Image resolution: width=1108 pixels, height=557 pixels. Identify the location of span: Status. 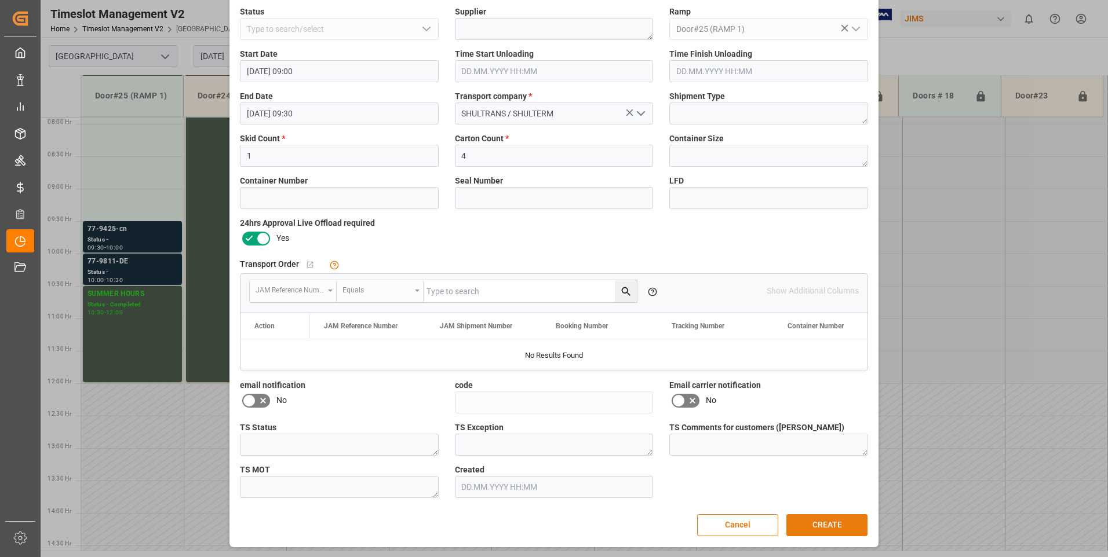
(252, 12).